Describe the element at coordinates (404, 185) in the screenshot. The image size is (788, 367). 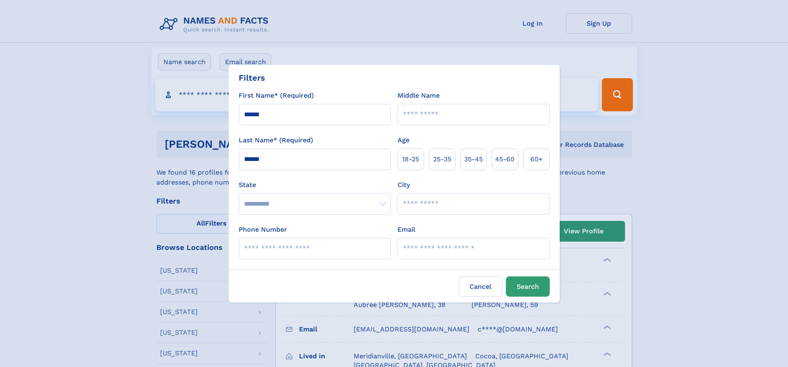
I see `label: City` at that location.